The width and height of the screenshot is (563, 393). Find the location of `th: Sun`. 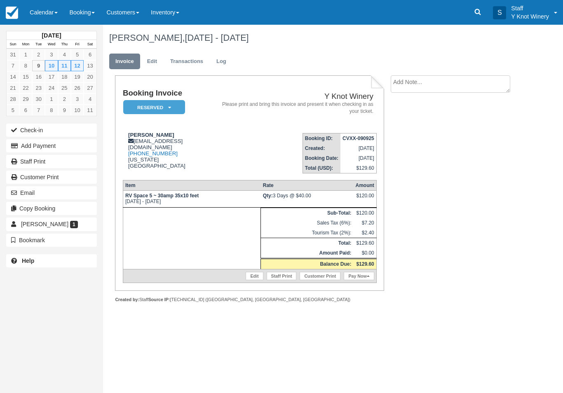

th: Sun is located at coordinates (13, 44).